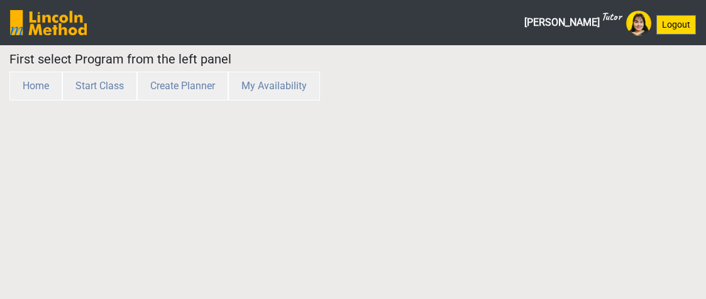 Image resolution: width=706 pixels, height=299 pixels. What do you see at coordinates (611, 16) in the screenshot?
I see `sup: Tutor` at bounding box center [611, 16].